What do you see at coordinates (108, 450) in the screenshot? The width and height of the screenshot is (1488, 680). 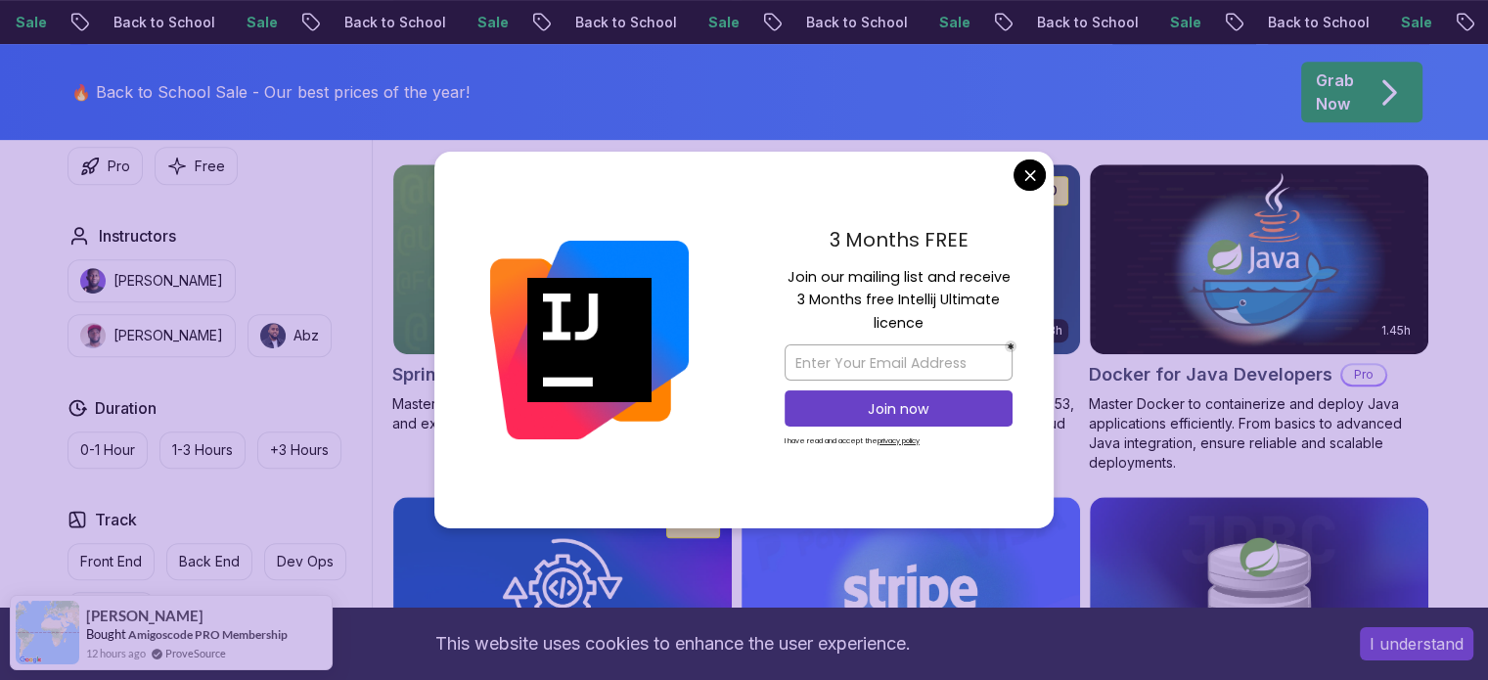 I see `button: 0-1 Hour` at bounding box center [108, 450].